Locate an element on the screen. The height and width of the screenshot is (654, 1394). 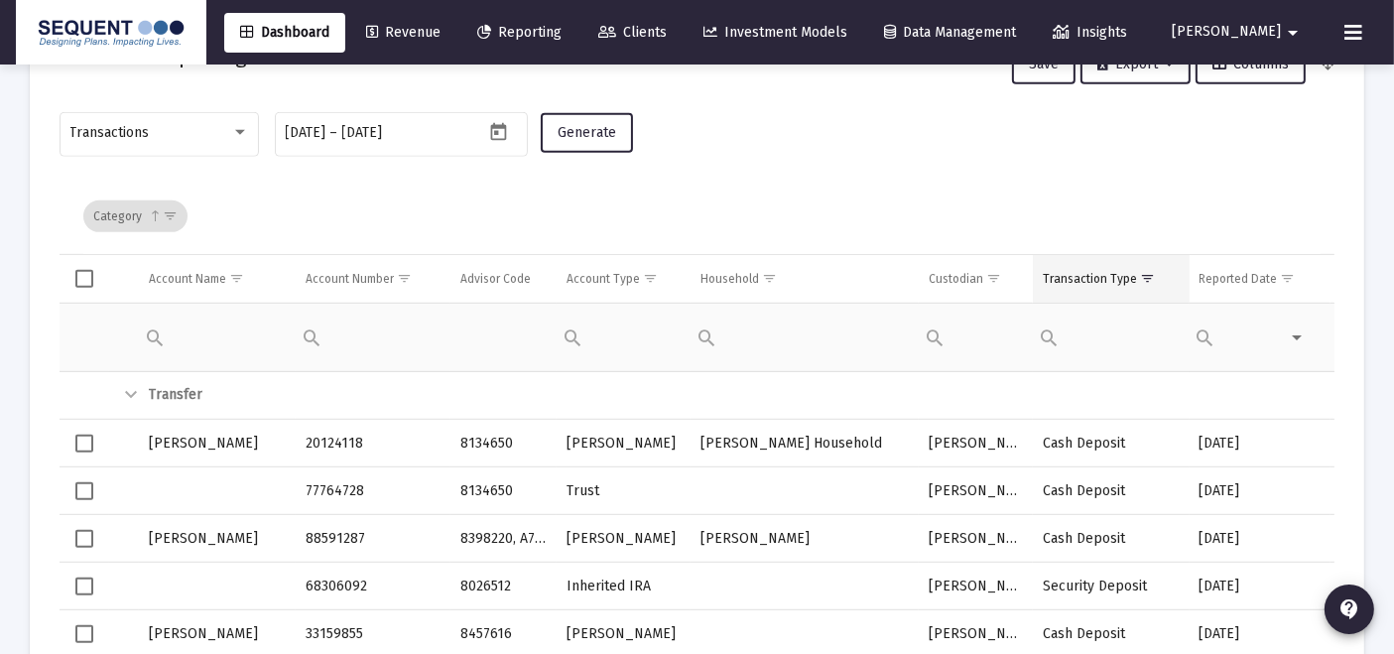
span: Show filter options for column 'Account Name' is located at coordinates (236, 278).